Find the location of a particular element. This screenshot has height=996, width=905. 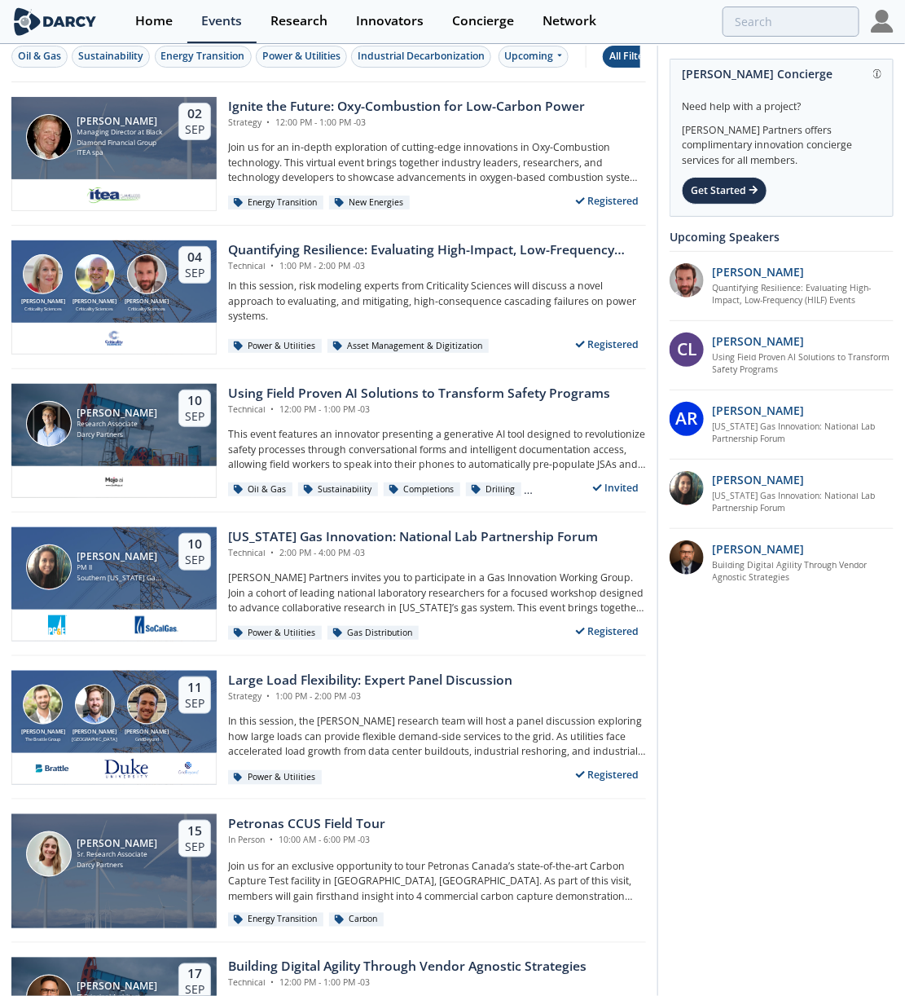

button: Energy Transition is located at coordinates (203, 56).